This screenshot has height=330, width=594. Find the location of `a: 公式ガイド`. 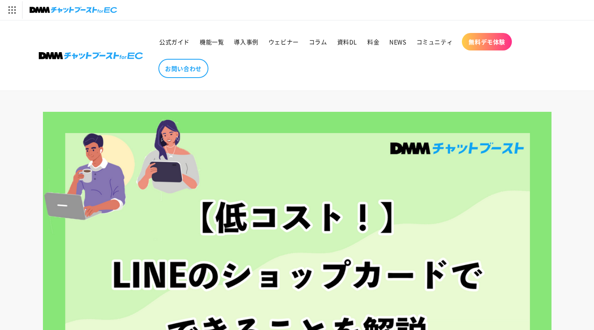

a: 公式ガイド is located at coordinates (174, 42).